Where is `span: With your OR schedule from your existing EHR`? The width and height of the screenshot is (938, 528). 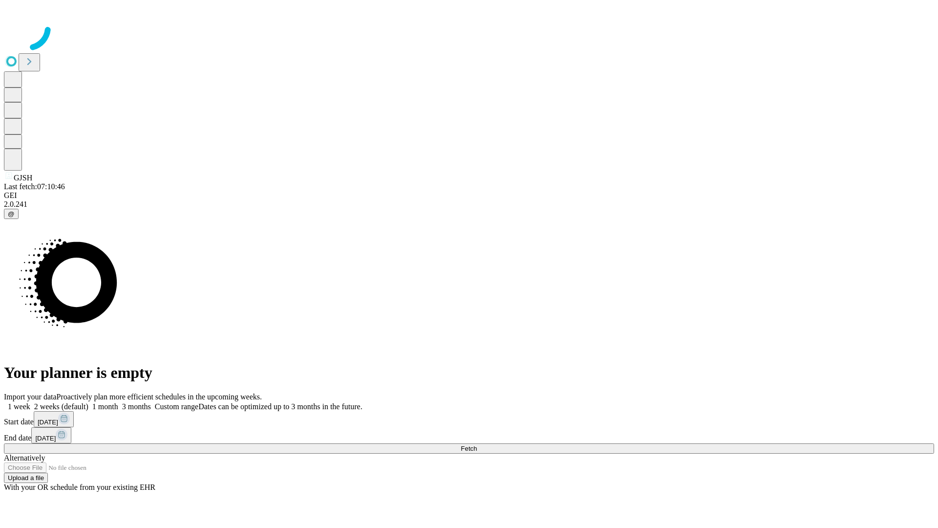
span: With your OR schedule from your existing EHR is located at coordinates (80, 487).